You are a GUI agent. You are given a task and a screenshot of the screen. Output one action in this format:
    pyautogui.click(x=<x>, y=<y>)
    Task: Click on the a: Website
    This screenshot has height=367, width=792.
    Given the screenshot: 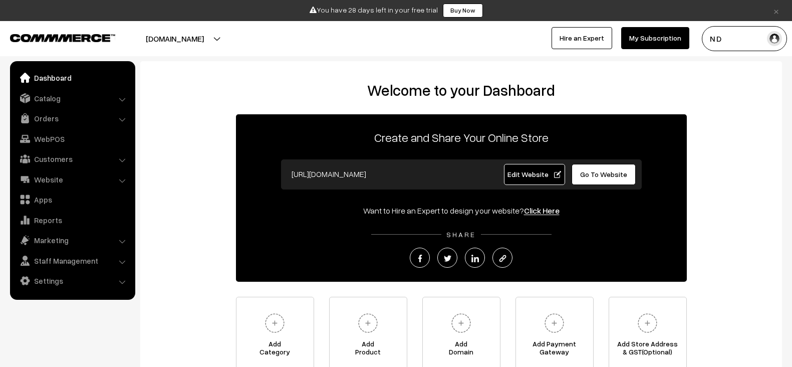 What is the action you would take?
    pyautogui.click(x=72, y=179)
    